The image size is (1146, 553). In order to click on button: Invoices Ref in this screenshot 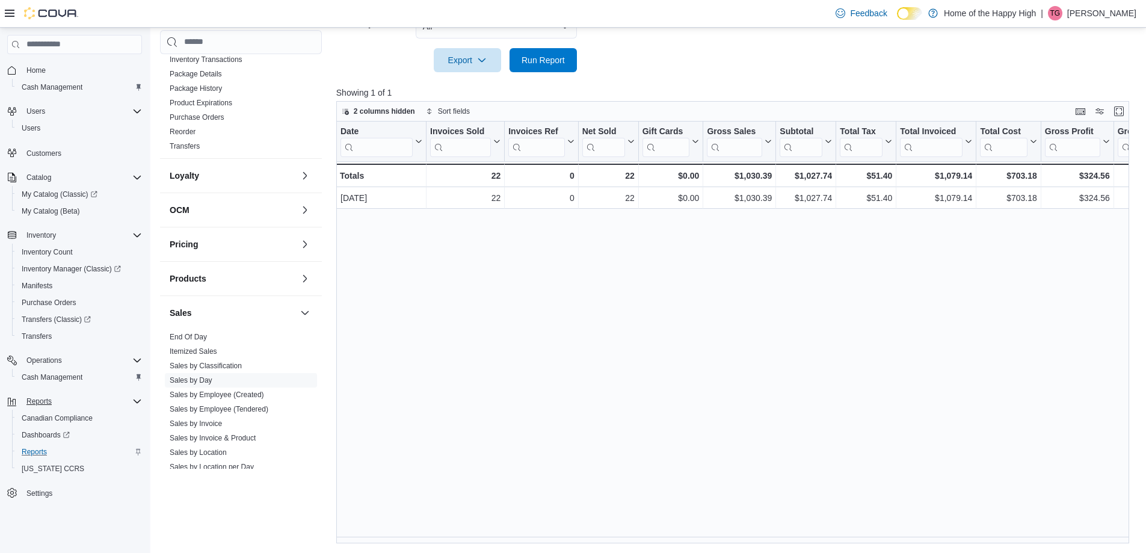, I will do `click(541, 141)`.